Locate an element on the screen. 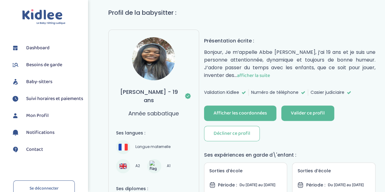 The image size is (385, 192). span: Baby-sitters is located at coordinates (39, 82).